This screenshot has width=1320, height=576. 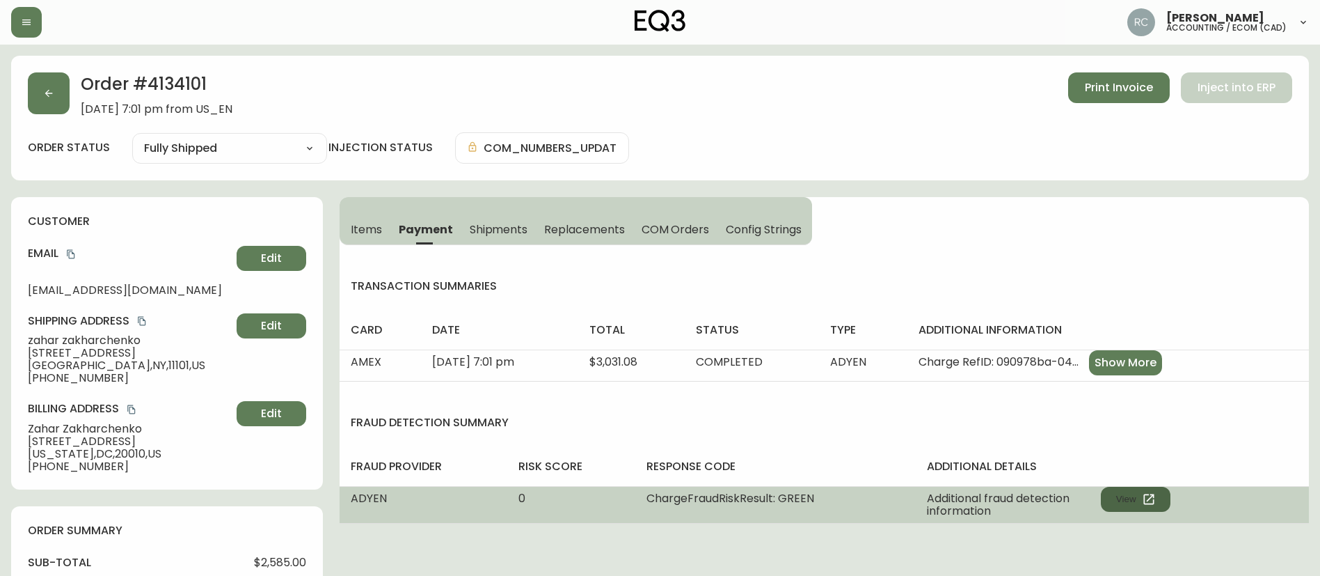 What do you see at coordinates (366, 229) in the screenshot?
I see `span: Items` at bounding box center [366, 229].